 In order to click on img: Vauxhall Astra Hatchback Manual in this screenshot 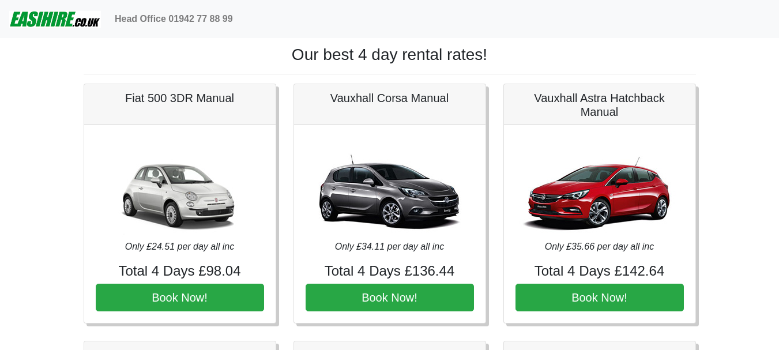, I will do `click(600, 188)`.